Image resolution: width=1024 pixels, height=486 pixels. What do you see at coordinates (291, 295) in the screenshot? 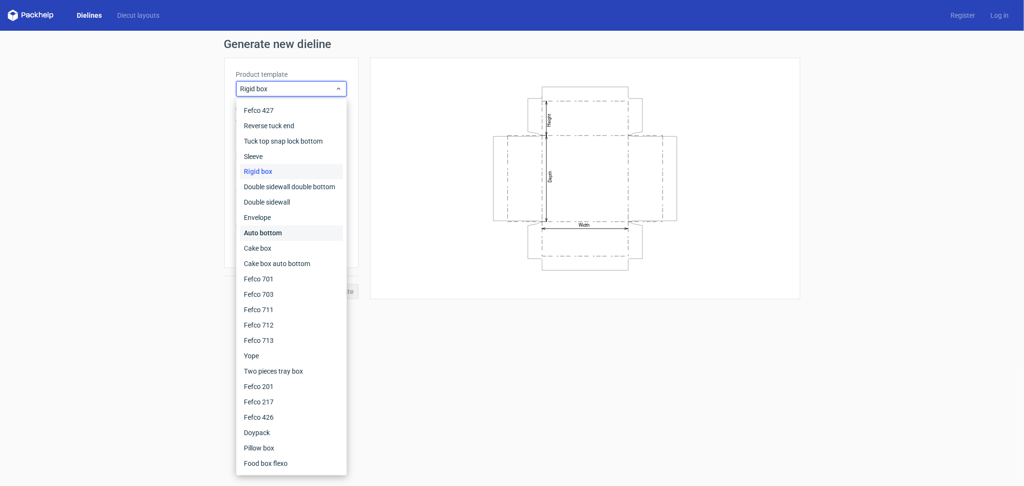
I see `div: Fefco 703` at bounding box center [291, 295].